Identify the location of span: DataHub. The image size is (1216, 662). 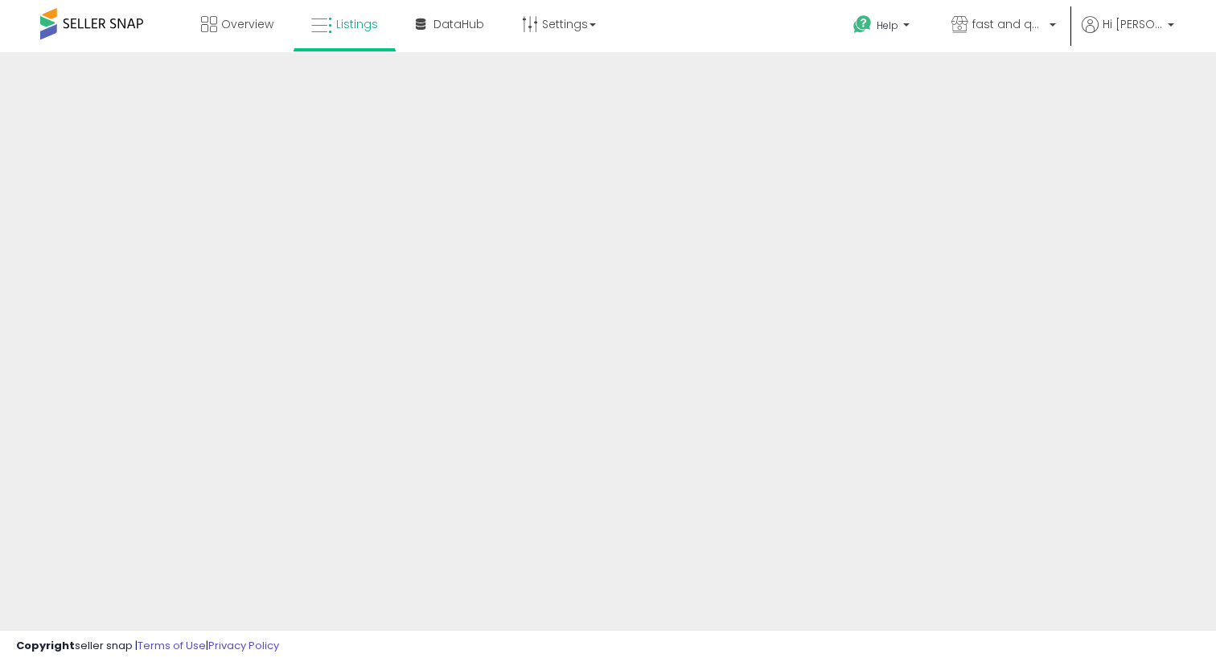
(458, 24).